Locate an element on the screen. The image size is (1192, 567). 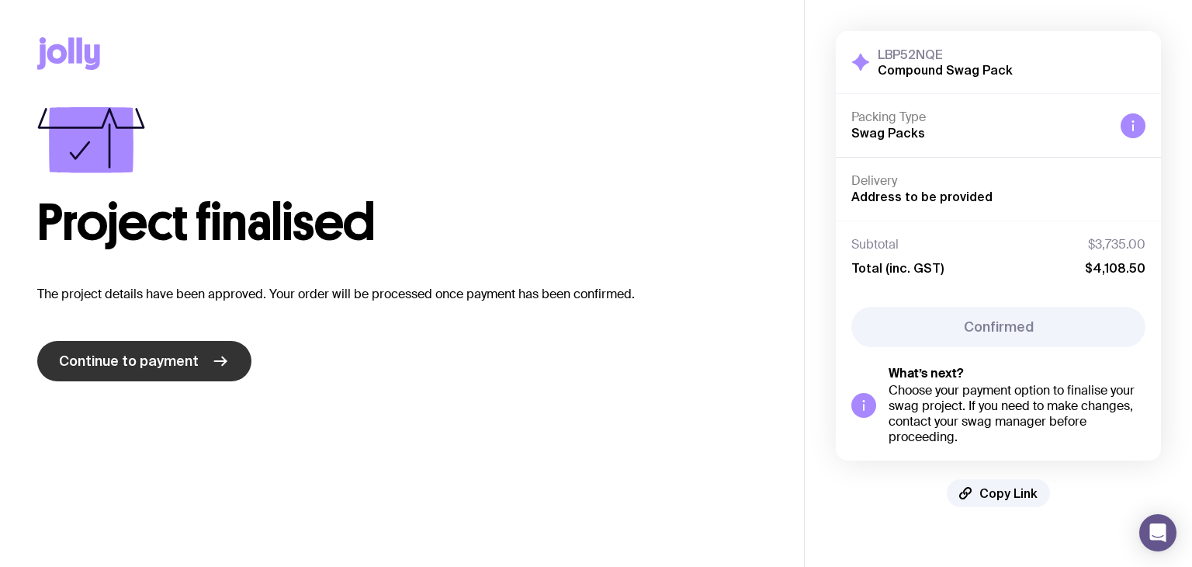
span: $4,108.50 is located at coordinates (1115, 268).